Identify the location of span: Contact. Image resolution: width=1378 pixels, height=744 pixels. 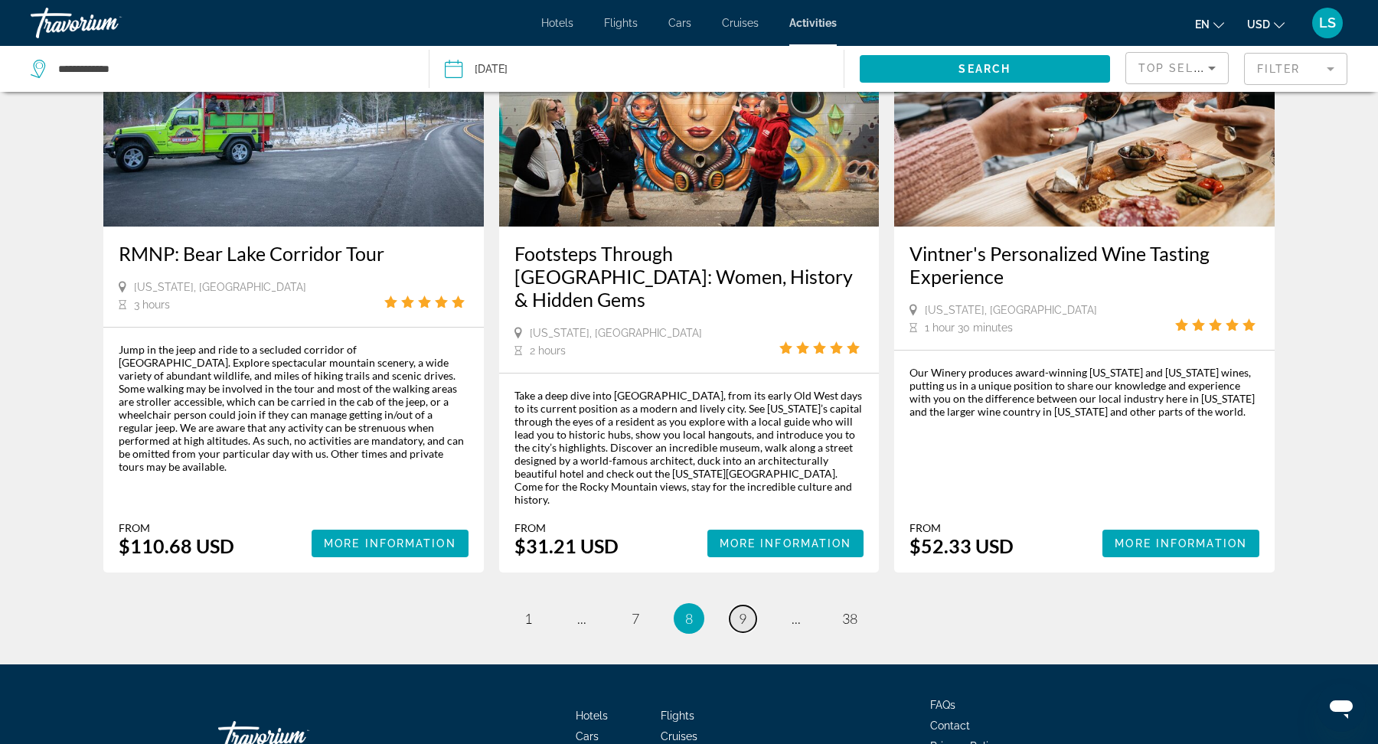
(950, 726).